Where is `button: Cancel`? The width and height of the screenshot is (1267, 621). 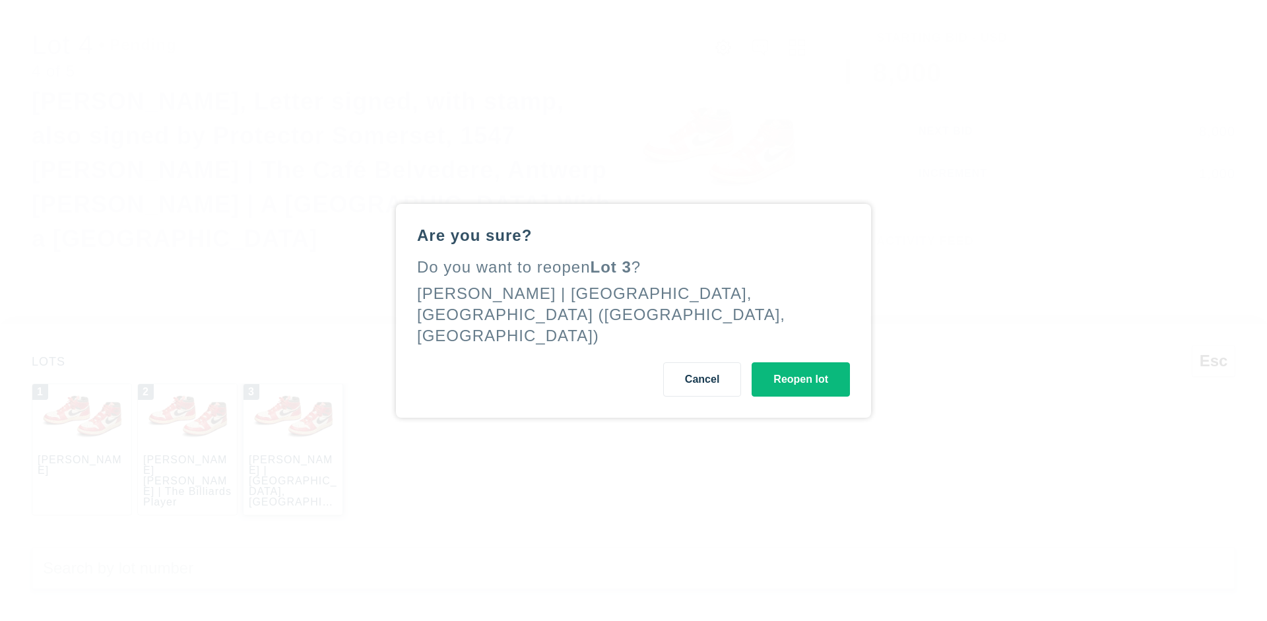
button: Cancel is located at coordinates (702, 379).